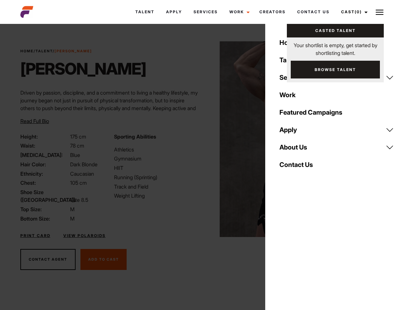  I want to click on span: (0), so click(358, 12).